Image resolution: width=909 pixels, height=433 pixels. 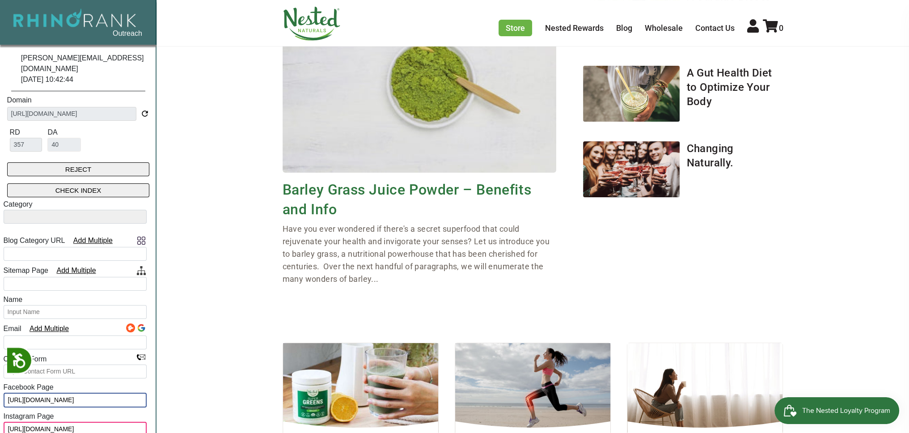 I want to click on img: Top 5 [Natural] Ways to Build Healthy Bones, so click(x=533, y=388).